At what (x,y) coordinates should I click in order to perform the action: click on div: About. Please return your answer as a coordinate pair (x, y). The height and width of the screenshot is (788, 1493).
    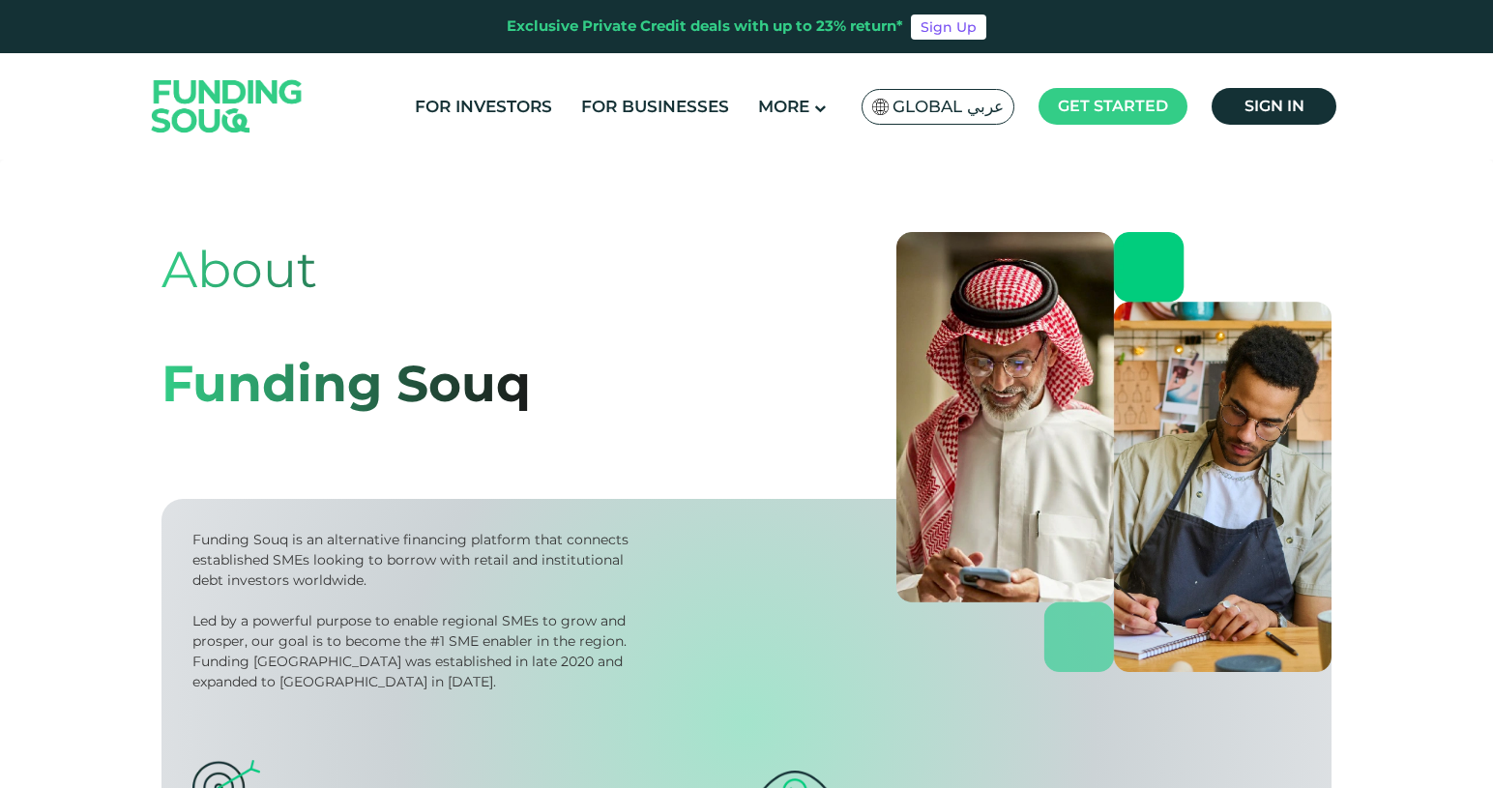
    Looking at the image, I should click on (346, 270).